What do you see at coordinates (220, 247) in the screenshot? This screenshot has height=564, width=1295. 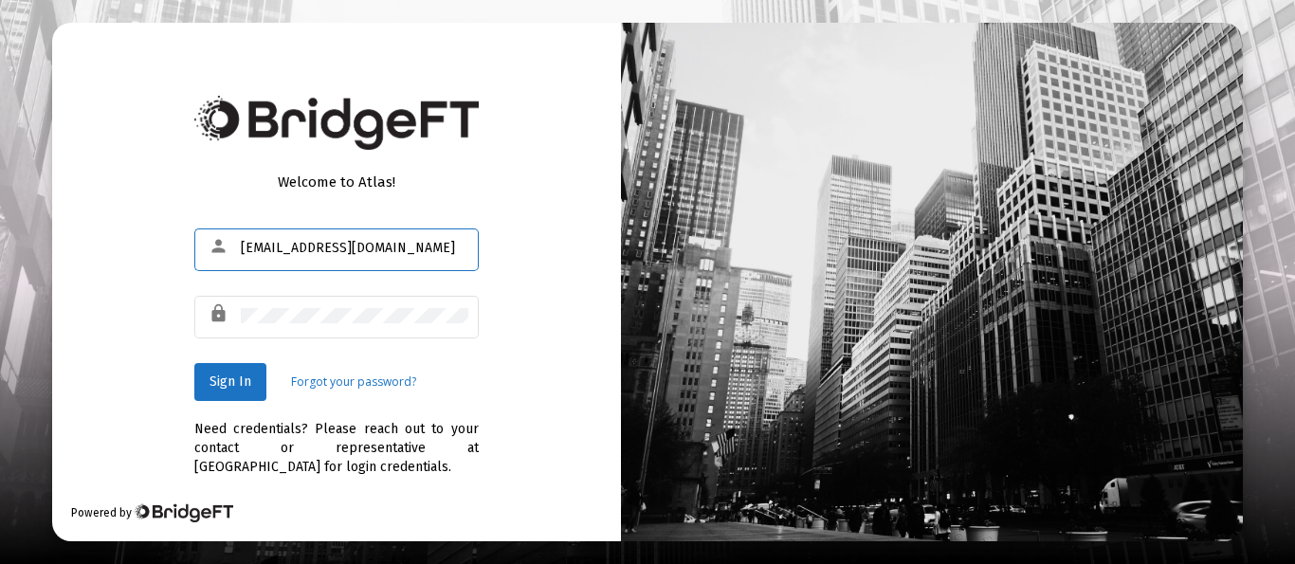 I see `mat-icon: person` at bounding box center [220, 247].